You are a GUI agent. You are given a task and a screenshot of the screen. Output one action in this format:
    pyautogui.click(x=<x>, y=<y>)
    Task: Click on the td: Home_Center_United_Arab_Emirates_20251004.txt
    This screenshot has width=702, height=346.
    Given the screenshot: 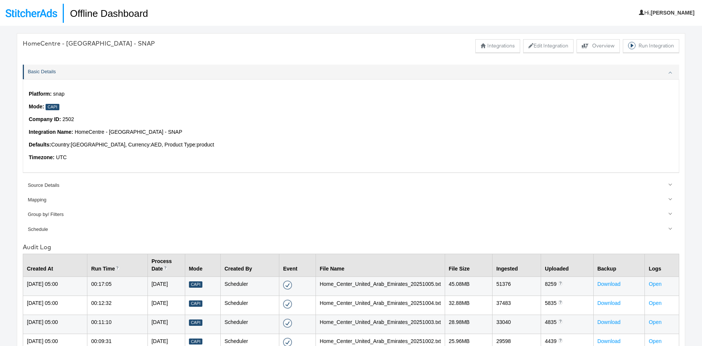 What is the action you would take?
    pyautogui.click(x=380, y=305)
    